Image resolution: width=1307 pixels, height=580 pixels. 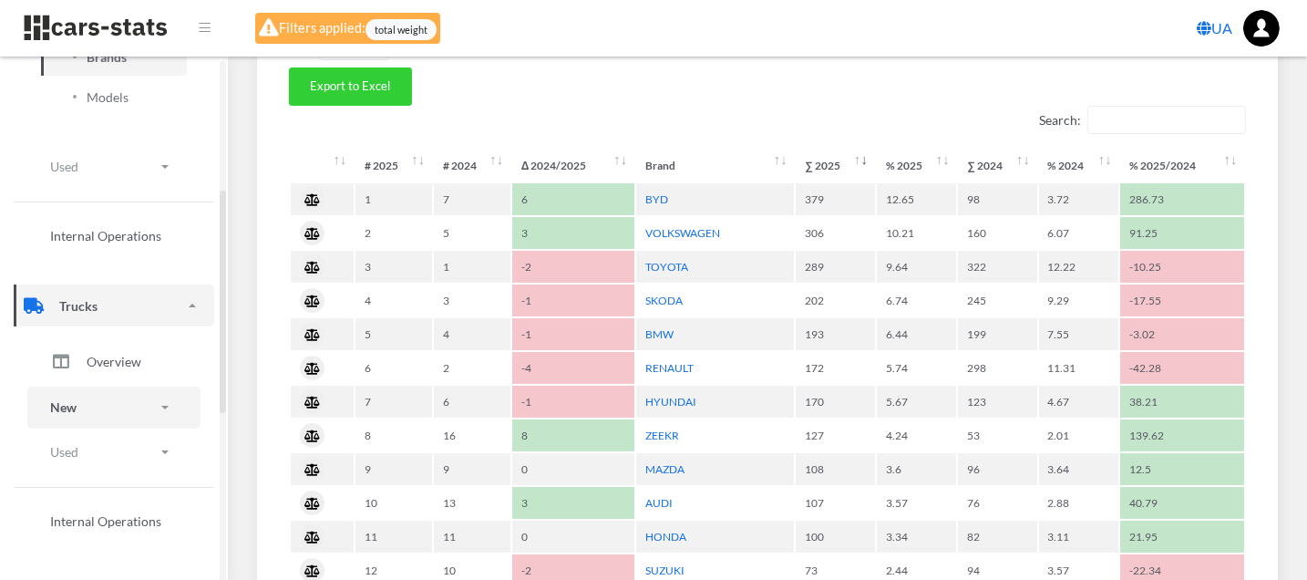 I want to click on td: 76, so click(x=997, y=502).